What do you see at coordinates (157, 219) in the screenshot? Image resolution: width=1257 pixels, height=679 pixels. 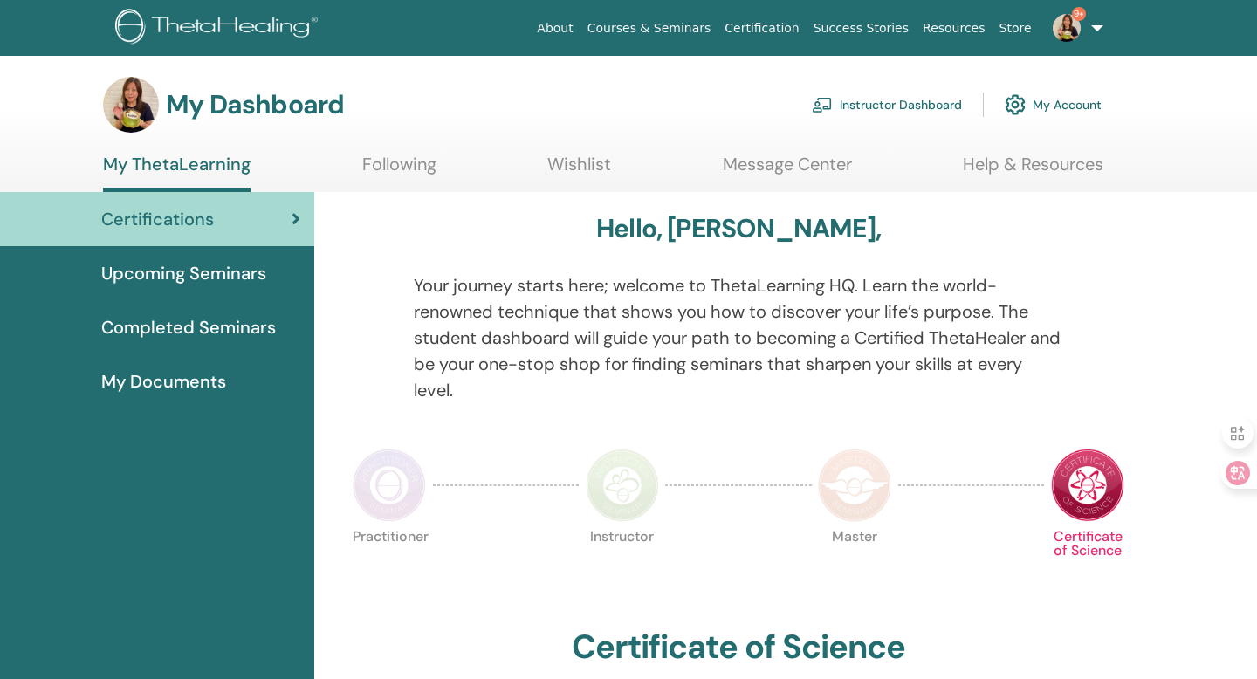 I see `span: Certifications` at bounding box center [157, 219].